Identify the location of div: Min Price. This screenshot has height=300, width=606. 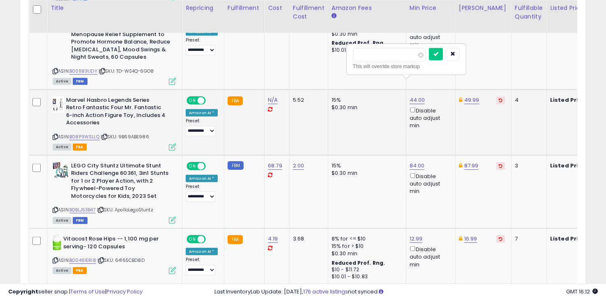
(430, 8).